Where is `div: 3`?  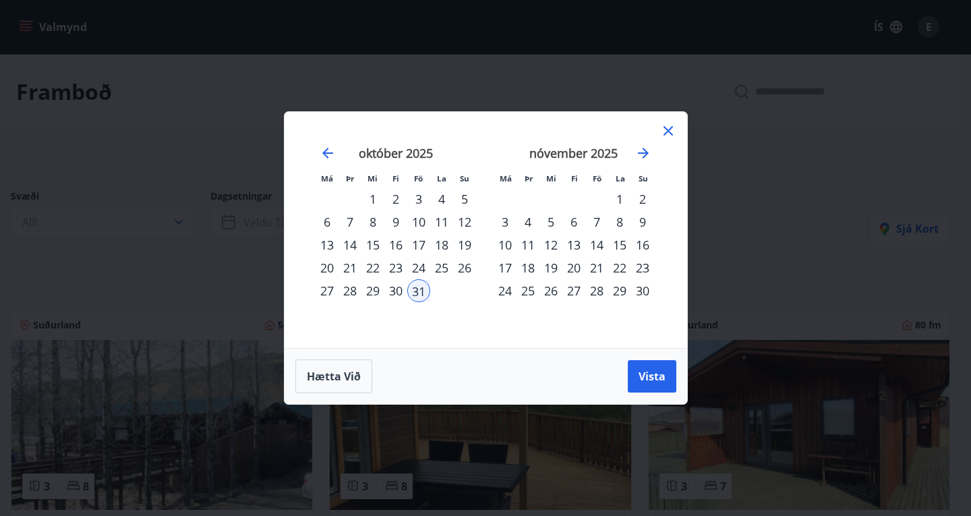 div: 3 is located at coordinates (505, 222).